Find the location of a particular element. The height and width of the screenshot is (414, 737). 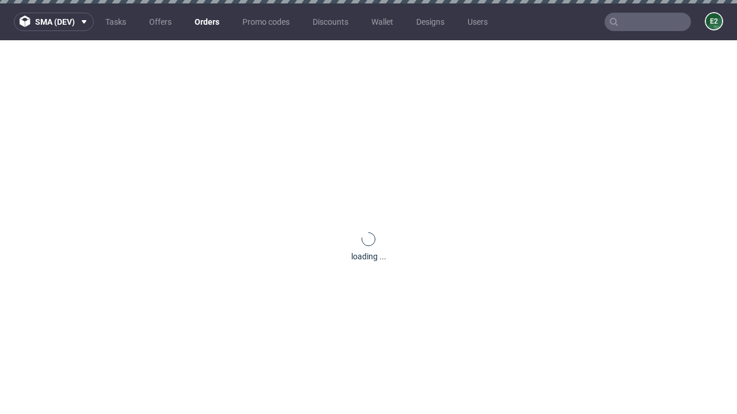

figcaption: e2 is located at coordinates (714, 21).